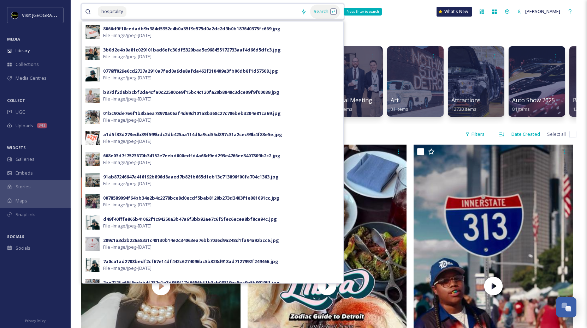  Describe the element at coordinates (24, 173) in the screenshot. I see `span: Embeds` at that location.